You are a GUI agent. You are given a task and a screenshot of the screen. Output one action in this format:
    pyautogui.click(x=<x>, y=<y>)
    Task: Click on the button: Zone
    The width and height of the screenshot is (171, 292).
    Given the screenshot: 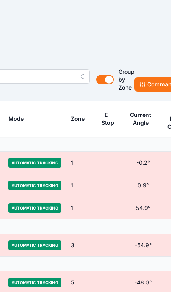 What is the action you would take?
    pyautogui.click(x=81, y=119)
    